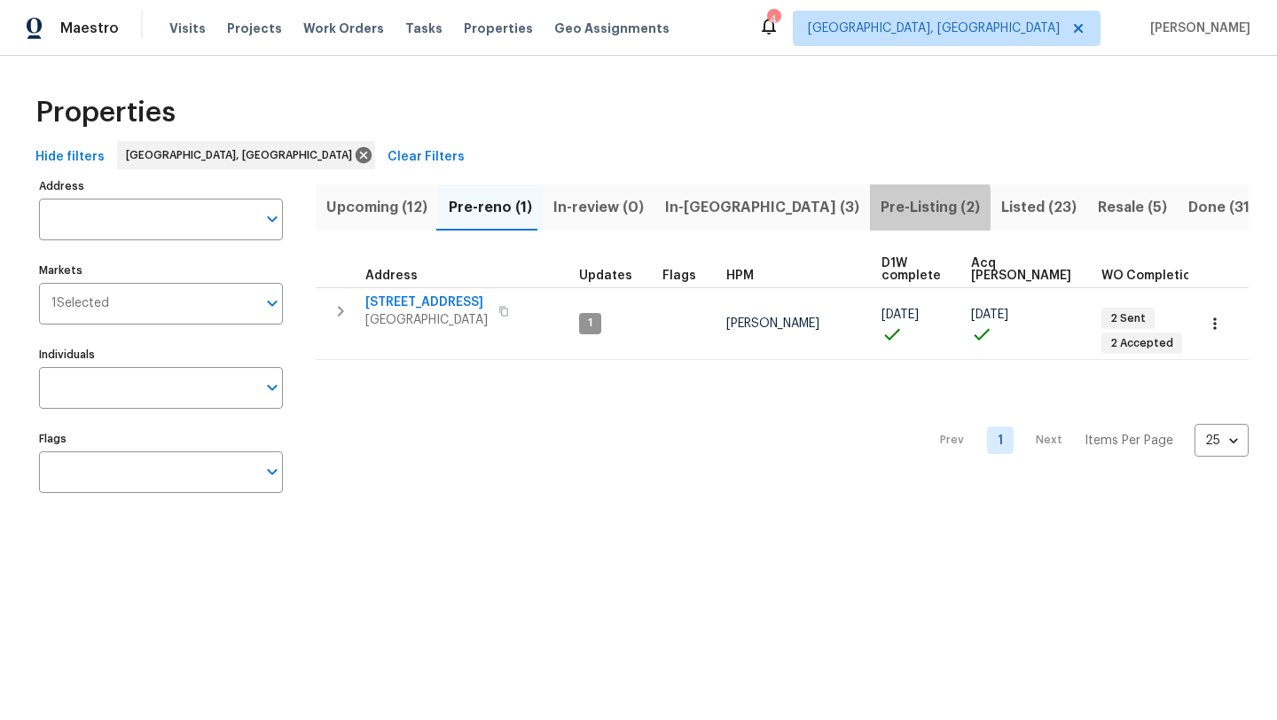  Describe the element at coordinates (426, 157) in the screenshot. I see `span: Clear Filters` at that location.